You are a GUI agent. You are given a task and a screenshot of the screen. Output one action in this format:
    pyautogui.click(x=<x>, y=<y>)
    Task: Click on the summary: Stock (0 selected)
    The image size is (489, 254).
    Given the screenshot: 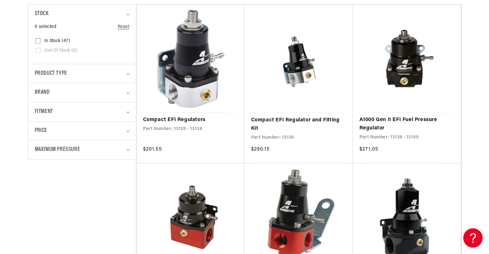 What is the action you would take?
    pyautogui.click(x=82, y=14)
    